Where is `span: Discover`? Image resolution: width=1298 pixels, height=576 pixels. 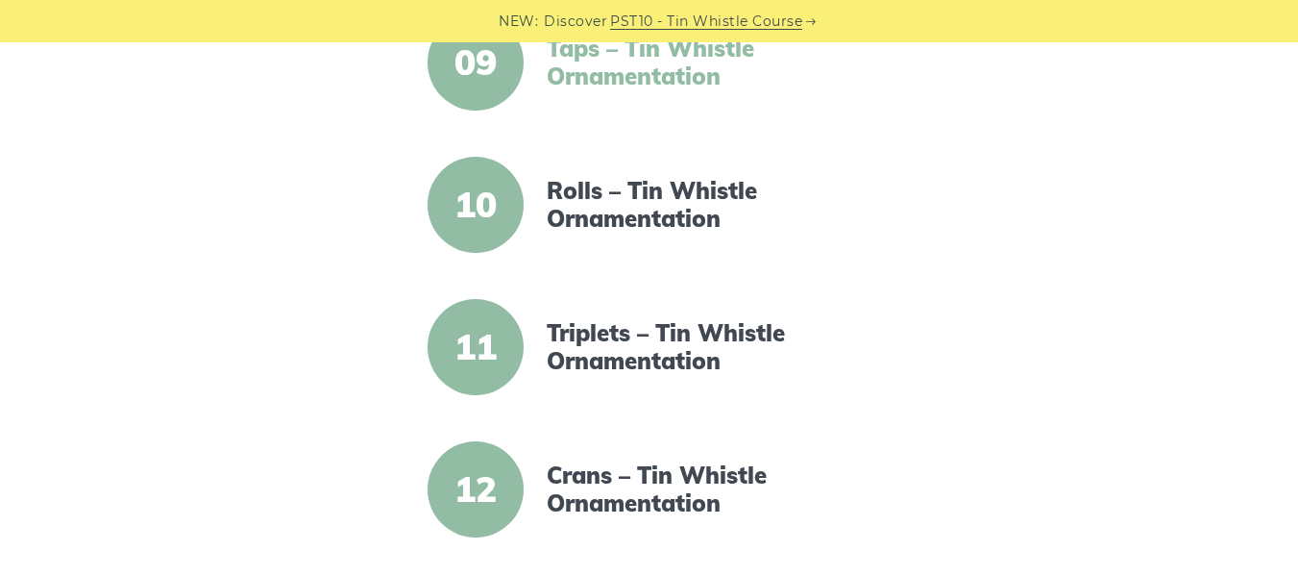
span: Discover is located at coordinates (576, 21).